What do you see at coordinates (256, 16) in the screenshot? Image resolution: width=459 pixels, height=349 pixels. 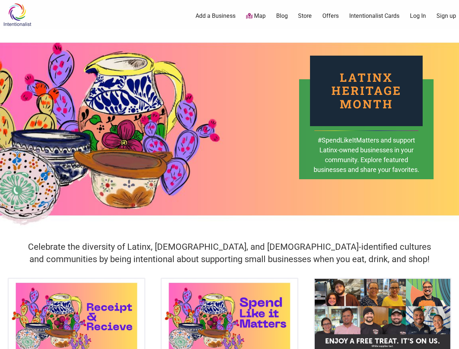 I see `a: Map` at bounding box center [256, 16].